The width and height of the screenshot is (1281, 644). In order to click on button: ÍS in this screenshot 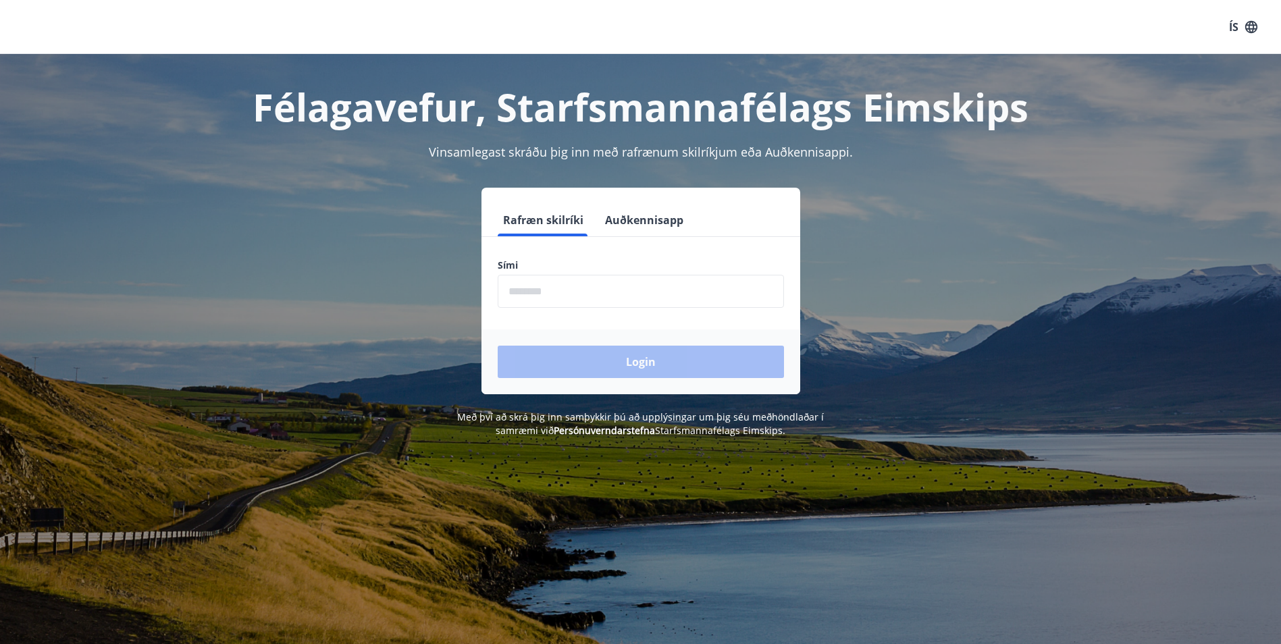, I will do `click(1243, 27)`.